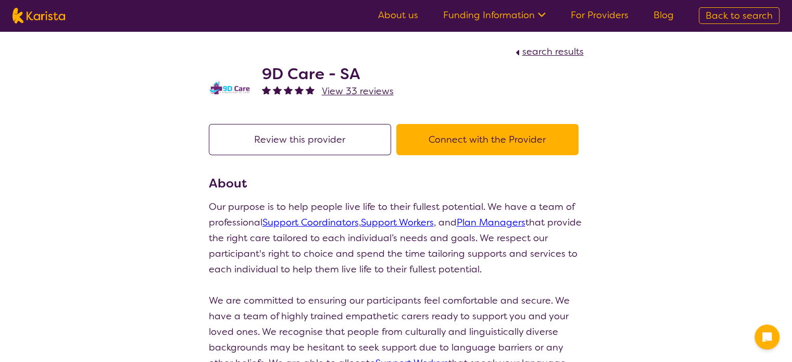 The image size is (792, 362). I want to click on a: View 33 reviews, so click(358, 91).